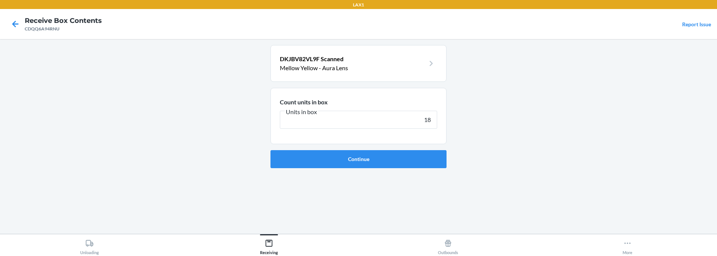 The height and width of the screenshot is (256, 717). Describe the element at coordinates (448, 245) in the screenshot. I see `div: Outbounds` at that location.